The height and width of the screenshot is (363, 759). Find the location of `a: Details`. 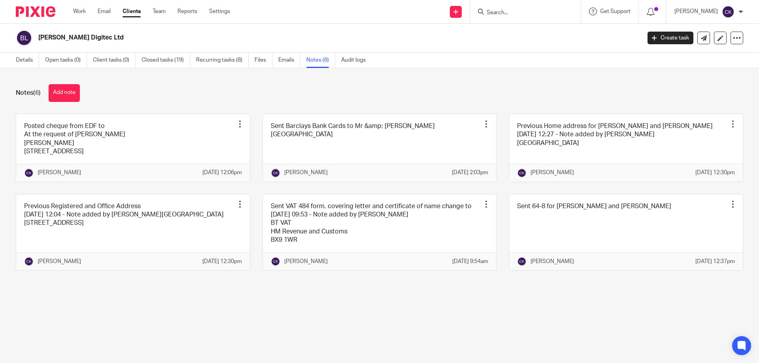

a: Details is located at coordinates (27, 60).